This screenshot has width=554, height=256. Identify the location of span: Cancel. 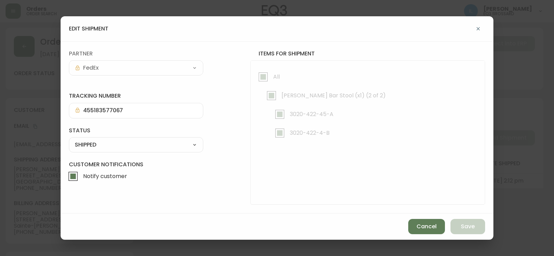
(427, 227).